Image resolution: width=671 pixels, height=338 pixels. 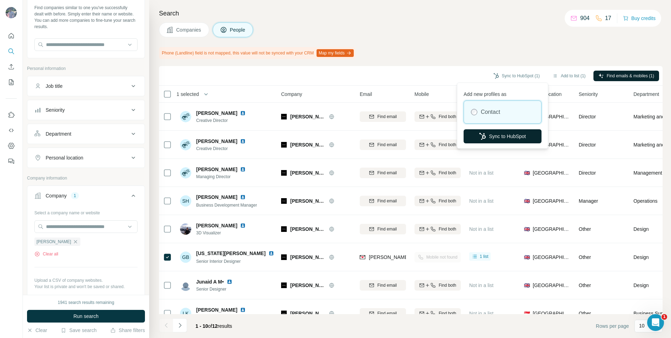 I want to click on span: Management, so click(x=648, y=173).